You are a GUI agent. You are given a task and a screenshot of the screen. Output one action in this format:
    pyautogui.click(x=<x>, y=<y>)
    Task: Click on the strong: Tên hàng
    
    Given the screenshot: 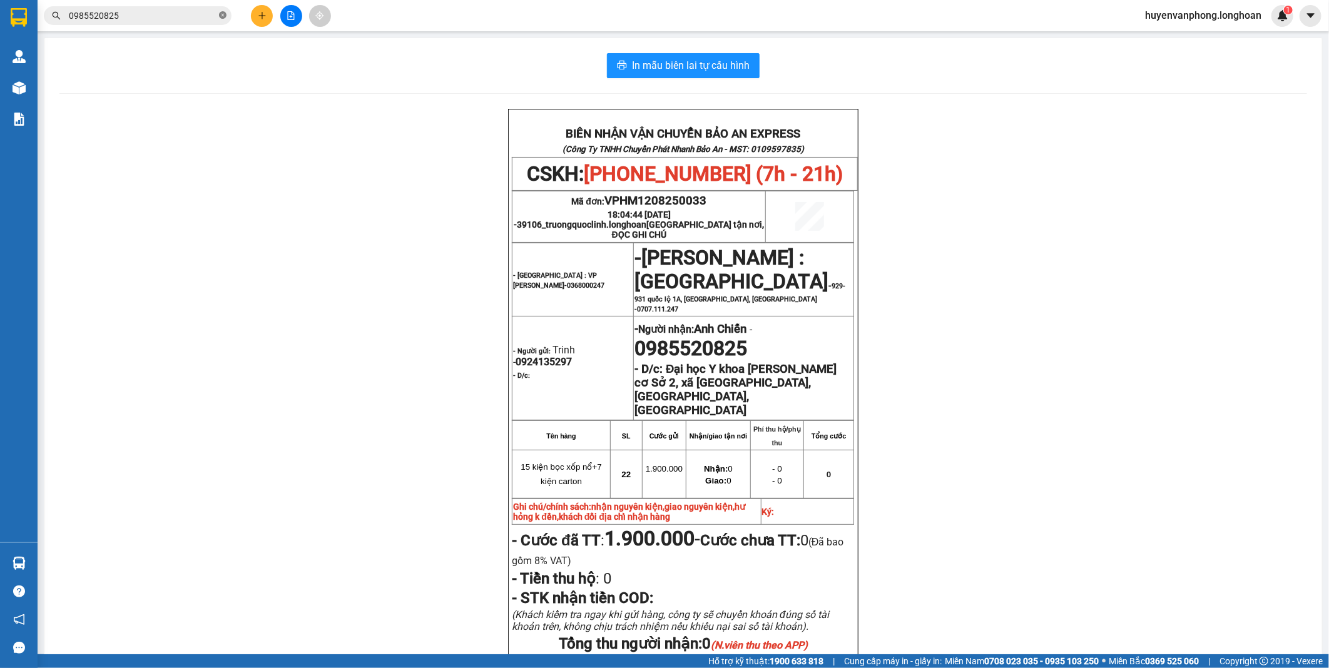 What is the action you would take?
    pyautogui.click(x=561, y=436)
    